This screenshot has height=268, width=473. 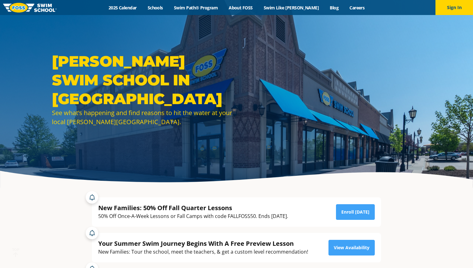 What do you see at coordinates (203, 252) in the screenshot?
I see `div: New Families: Tour the school, meet the teachers, & get a custom level recommendation!` at bounding box center [203, 252].